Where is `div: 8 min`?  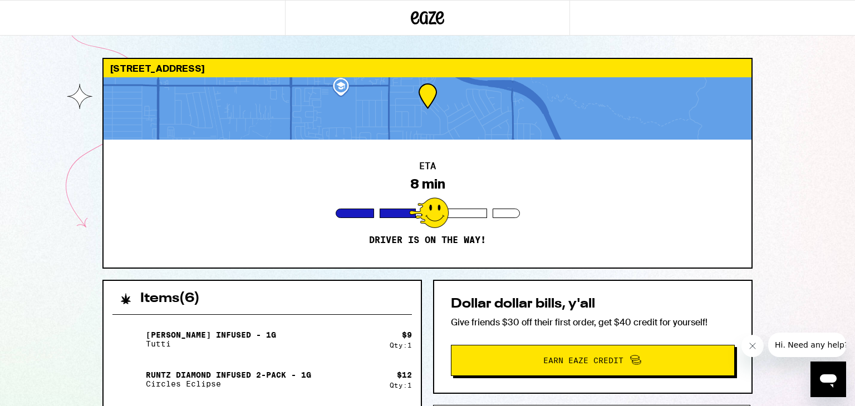
div: 8 min is located at coordinates (427, 184).